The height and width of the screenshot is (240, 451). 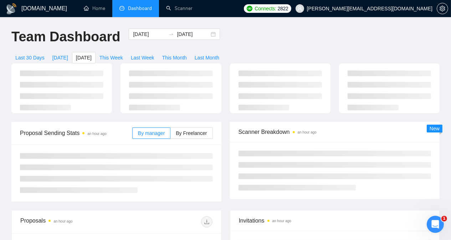 I want to click on img: logo, so click(x=11, y=9).